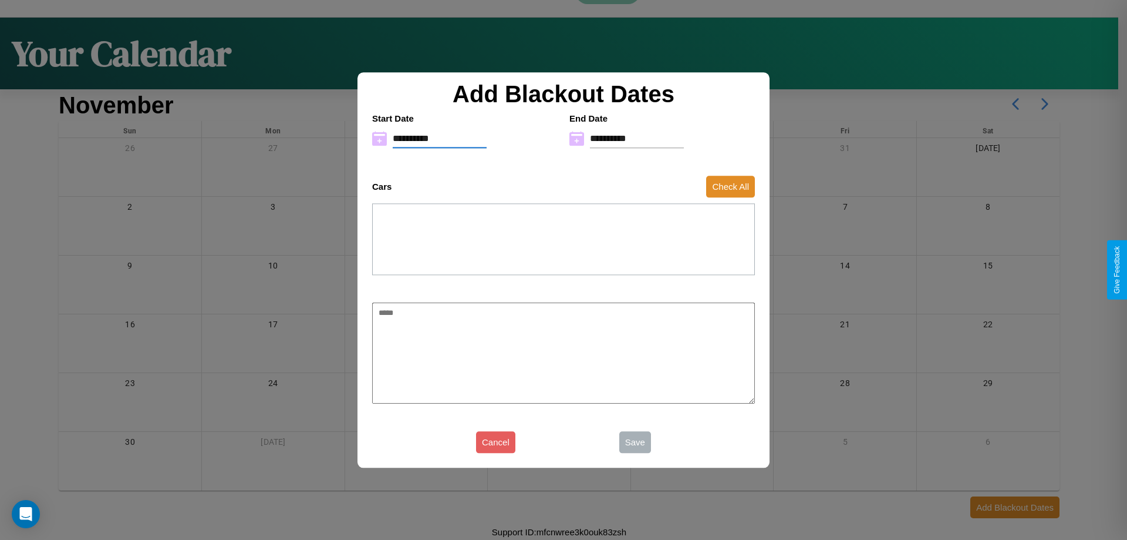 This screenshot has height=540, width=1127. What do you see at coordinates (635, 441) in the screenshot?
I see `button: Save` at bounding box center [635, 441].